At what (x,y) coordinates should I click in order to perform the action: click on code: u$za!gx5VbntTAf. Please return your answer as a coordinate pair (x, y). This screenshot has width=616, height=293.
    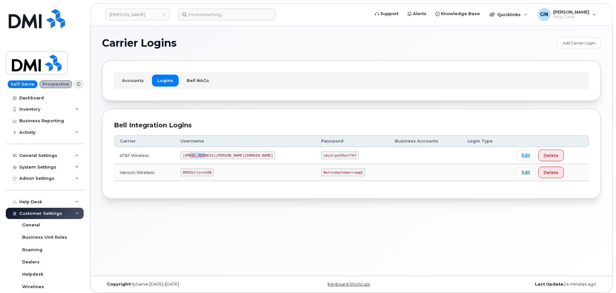
    Looking at the image, I should click on (340, 155).